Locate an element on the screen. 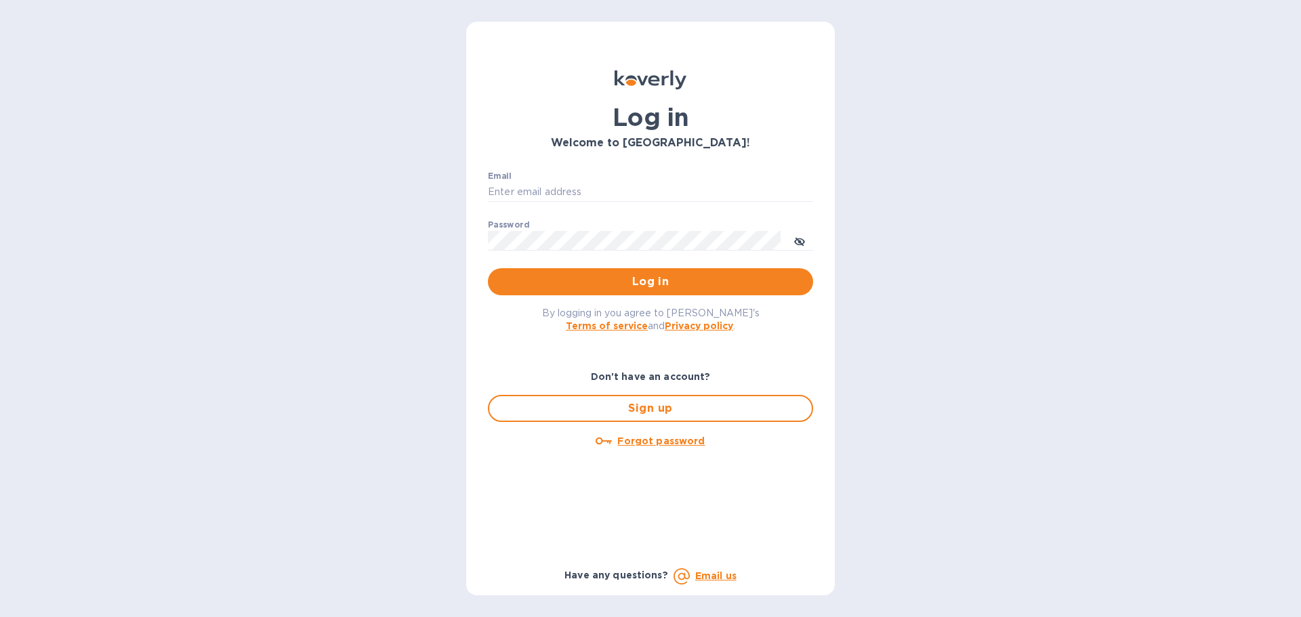 Image resolution: width=1301 pixels, height=617 pixels. button: toggle password visibility is located at coordinates (800, 241).